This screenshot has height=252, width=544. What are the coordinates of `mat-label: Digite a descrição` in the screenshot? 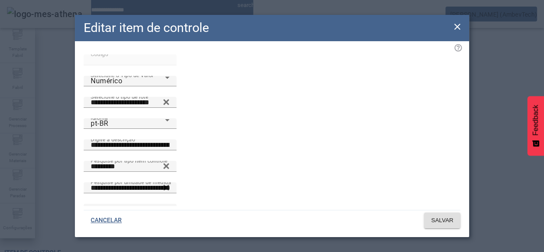 It's located at (113, 139).